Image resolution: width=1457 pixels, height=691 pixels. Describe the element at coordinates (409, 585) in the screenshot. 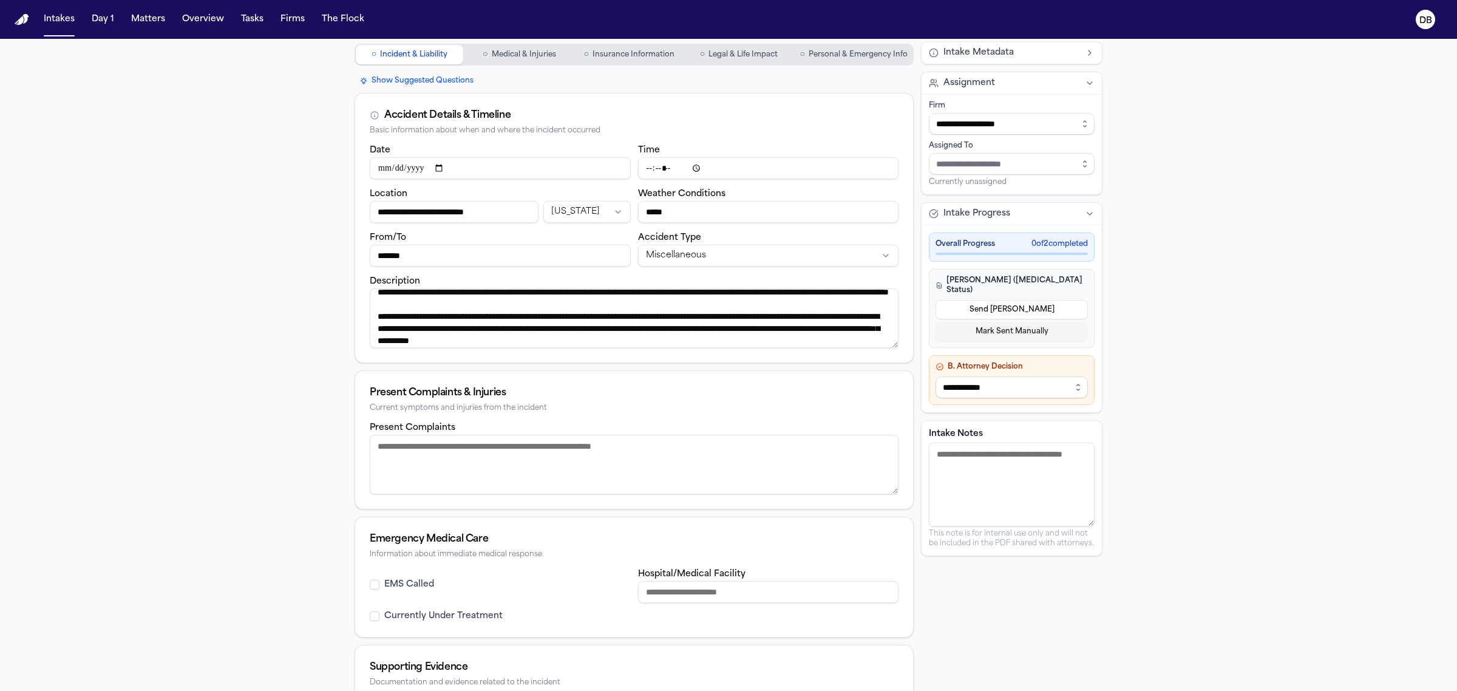

I see `label: EMS Called` at that location.